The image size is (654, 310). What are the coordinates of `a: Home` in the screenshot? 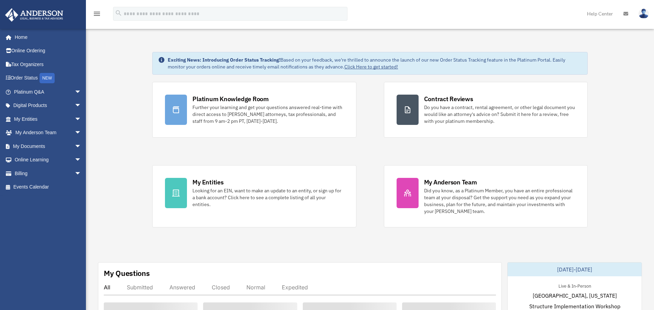 It's located at (46, 37).